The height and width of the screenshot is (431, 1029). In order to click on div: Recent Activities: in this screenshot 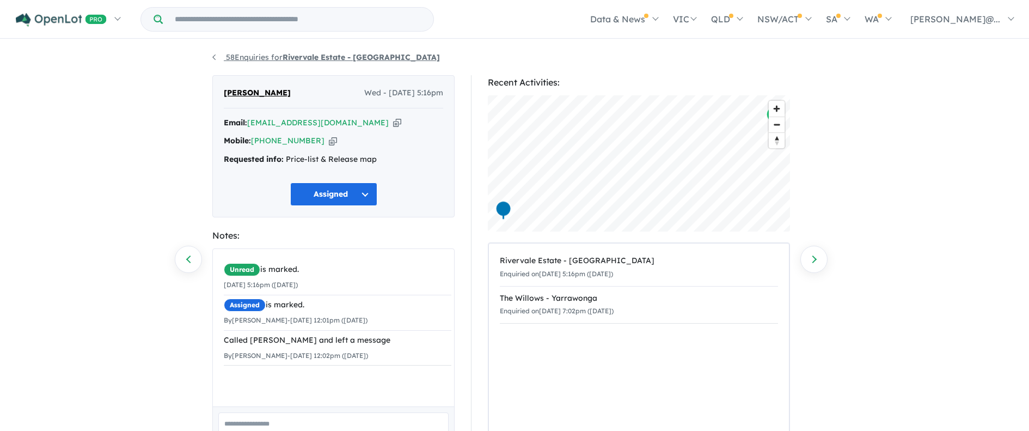, I will do `click(639, 82)`.